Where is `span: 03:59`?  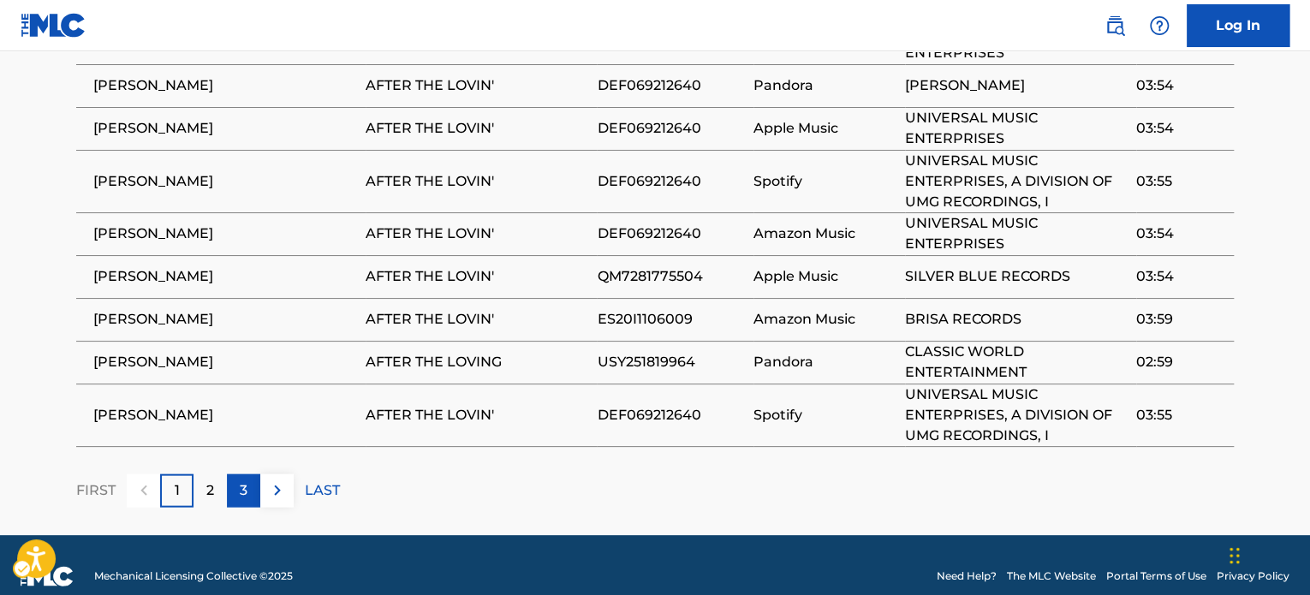
span: 03:59 is located at coordinates (1181, 319).